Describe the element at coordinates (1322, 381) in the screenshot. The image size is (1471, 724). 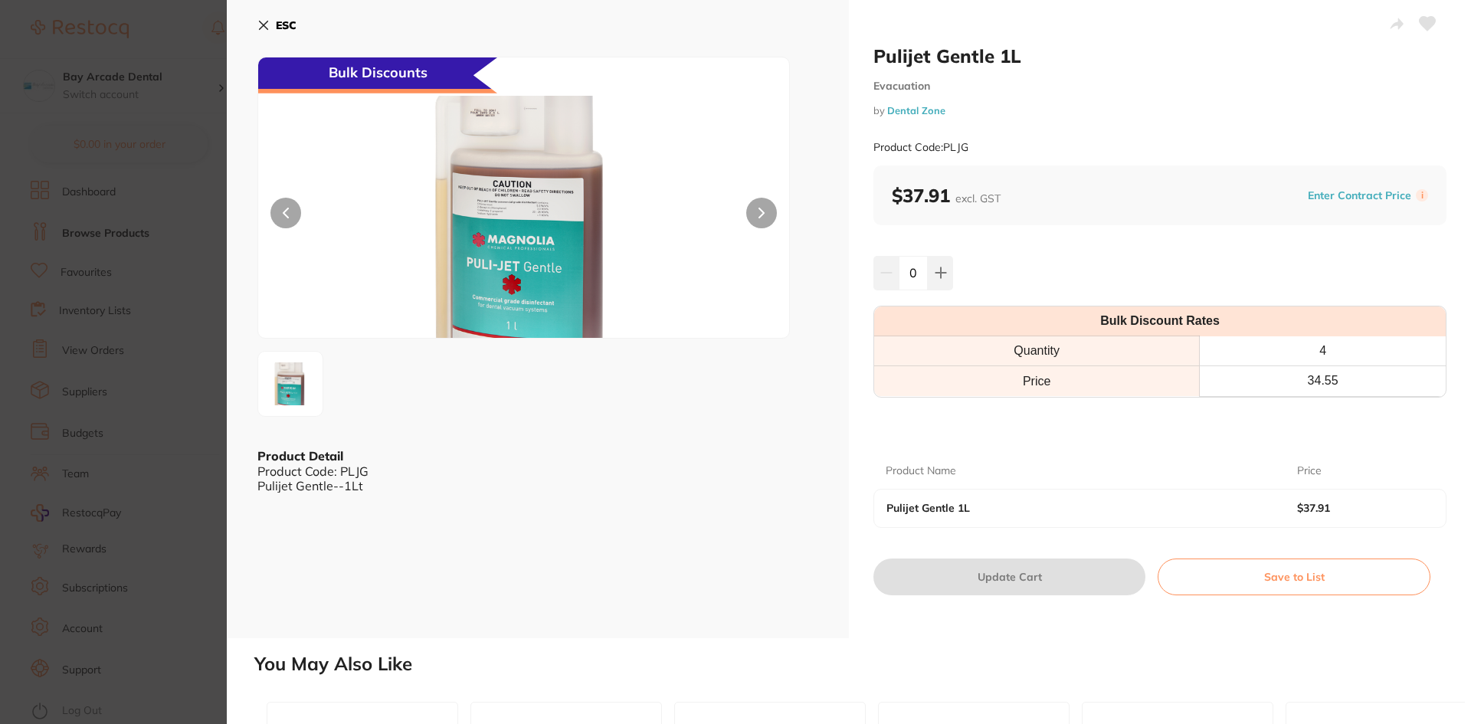
I see `th: 34.55` at that location.